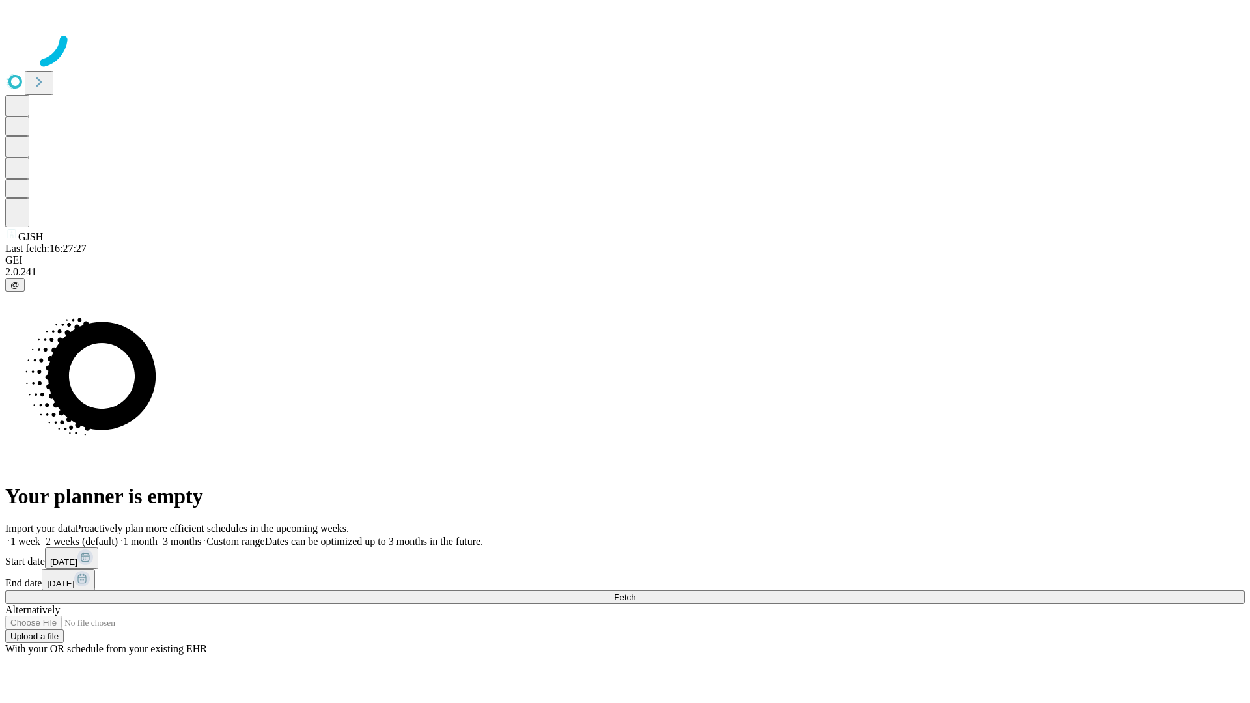  I want to click on span: Last fetch: 16:27:27, so click(46, 248).